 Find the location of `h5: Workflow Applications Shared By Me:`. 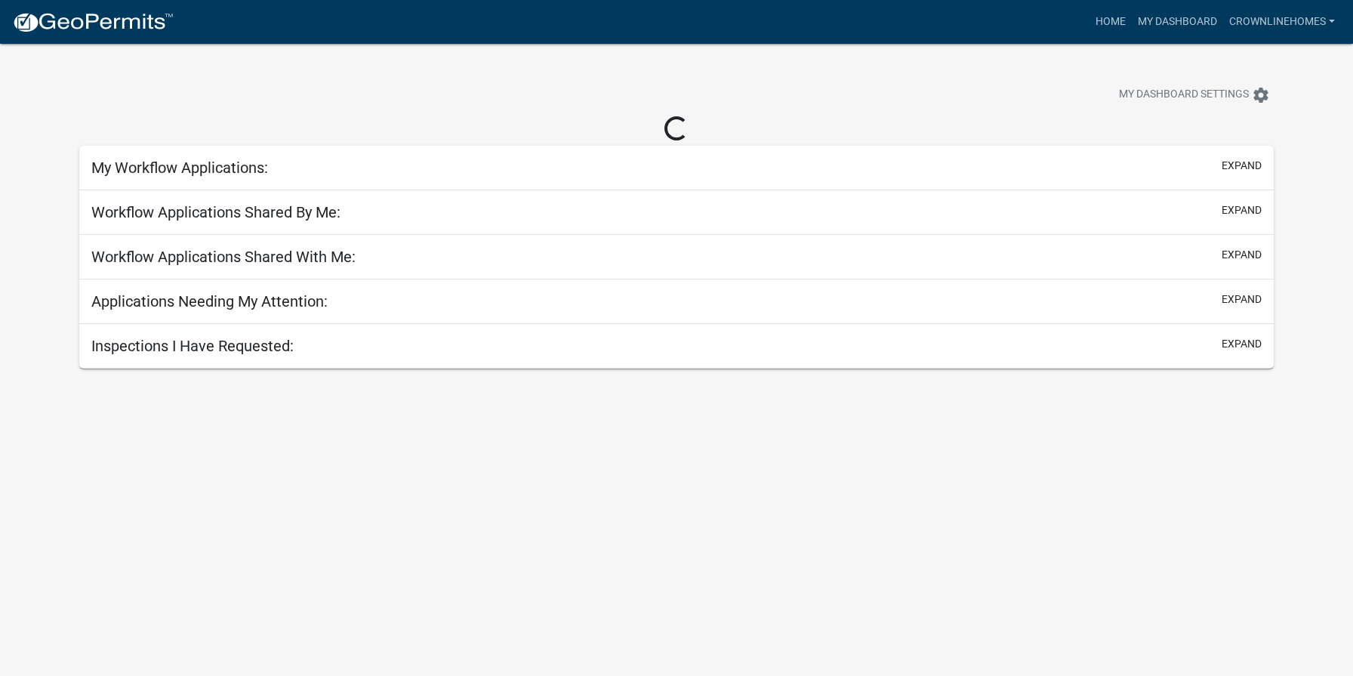

h5: Workflow Applications Shared By Me: is located at coordinates (216, 212).